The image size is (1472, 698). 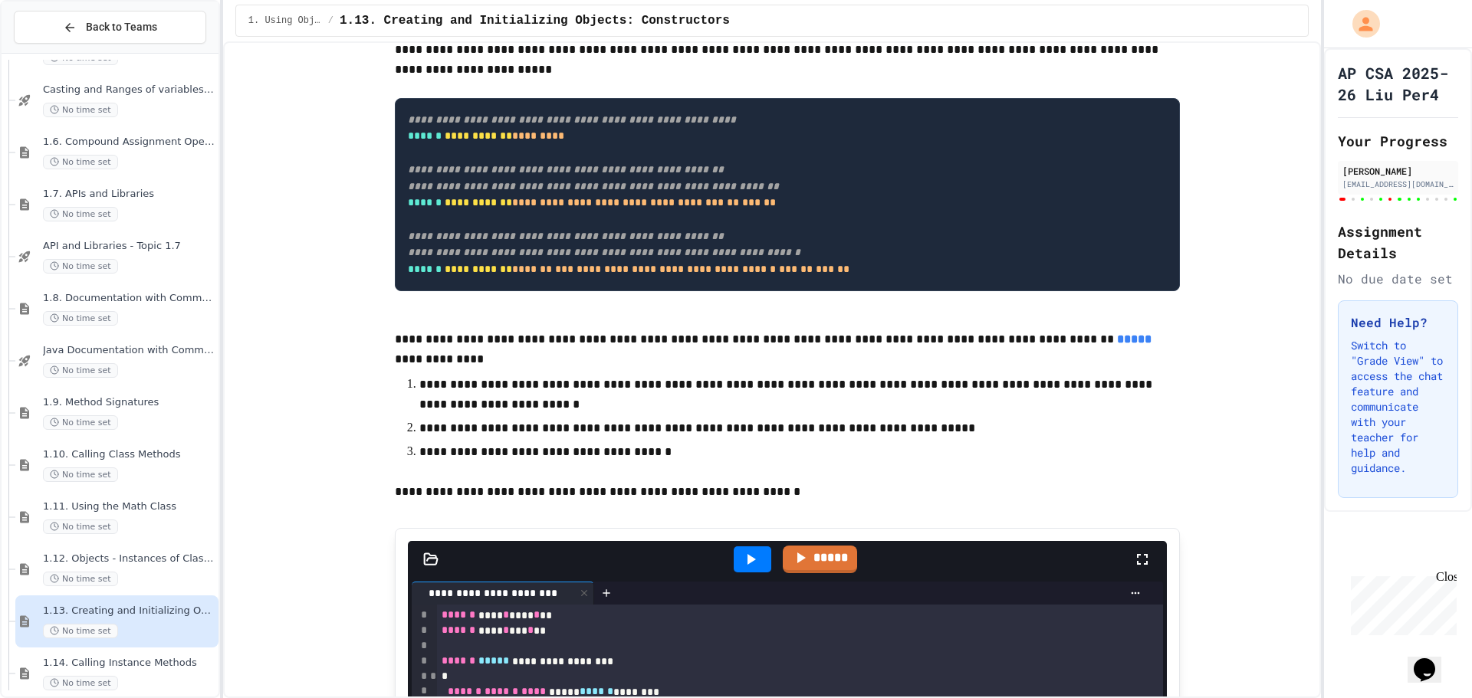 I want to click on h1: AP CSA 2025-26 Liu Per4, so click(x=1397, y=84).